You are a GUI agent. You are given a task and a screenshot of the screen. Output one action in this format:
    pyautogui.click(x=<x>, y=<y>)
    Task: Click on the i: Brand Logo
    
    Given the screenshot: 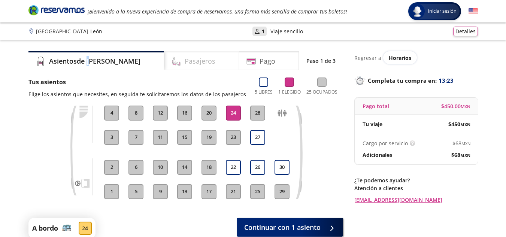 What is the action you would take?
    pyautogui.click(x=57, y=10)
    